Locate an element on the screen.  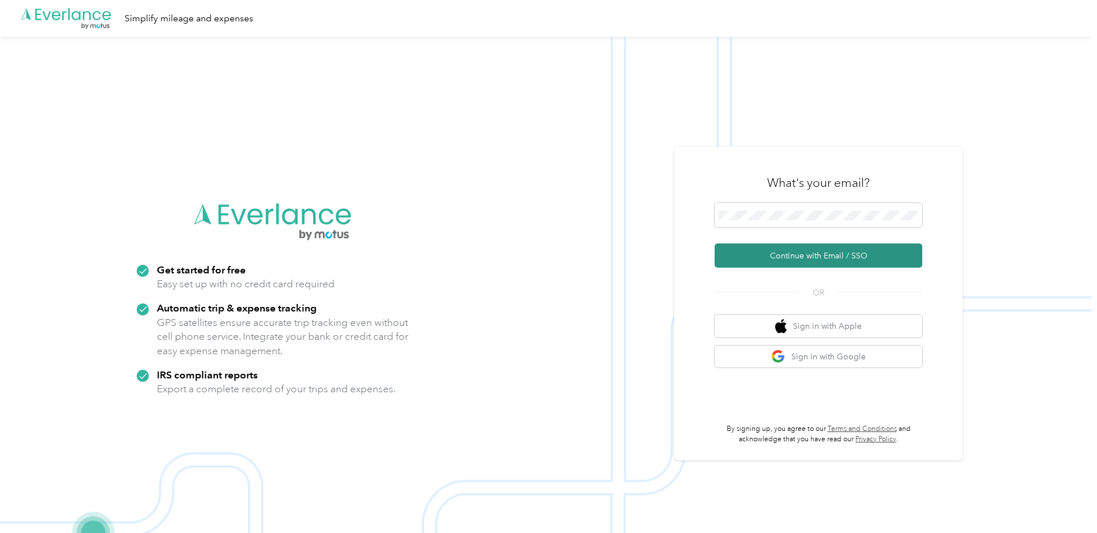
p: By signing up, you agree to our and acknowledge that you have read our . is located at coordinates (818, 434).